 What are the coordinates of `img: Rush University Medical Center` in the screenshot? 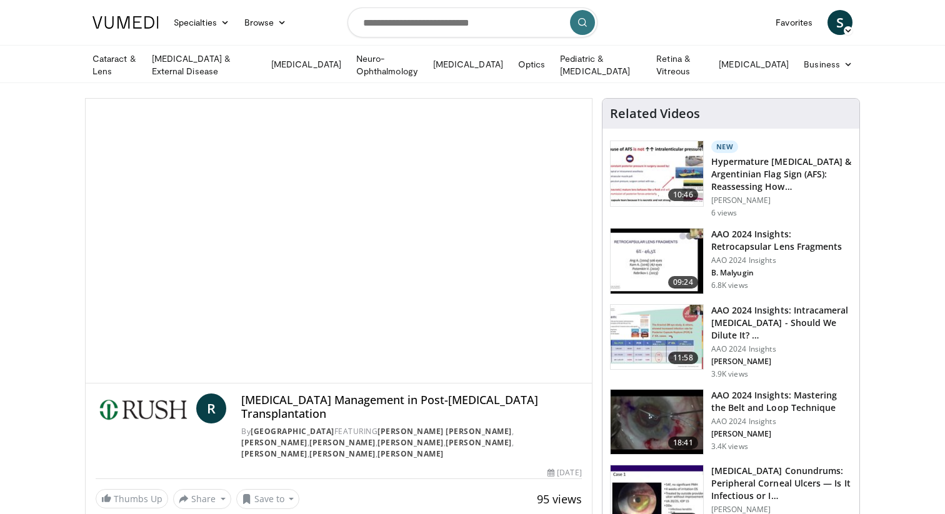 It's located at (143, 409).